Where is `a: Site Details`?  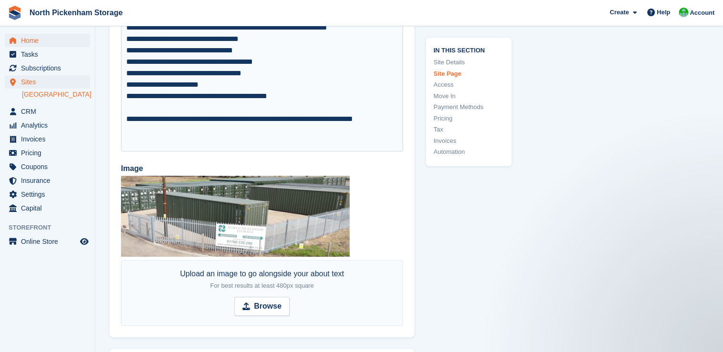
a: Site Details is located at coordinates (469, 62).